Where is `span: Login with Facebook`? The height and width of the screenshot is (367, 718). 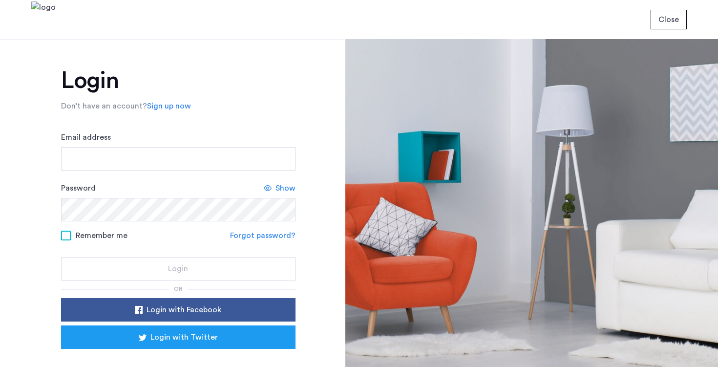
span: Login with Facebook is located at coordinates (184, 310).